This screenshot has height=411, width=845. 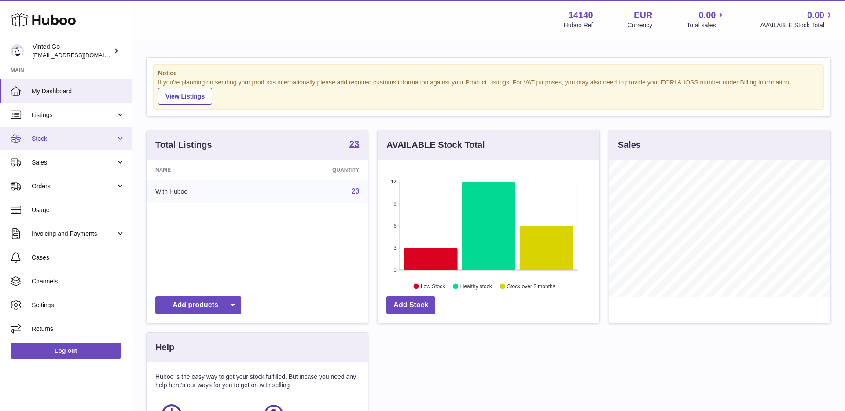 I want to click on strong: 14140, so click(x=581, y=15).